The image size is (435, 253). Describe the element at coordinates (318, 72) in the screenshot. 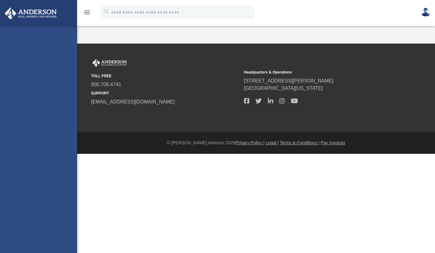

I see `small: Headquarters & Operations` at that location.